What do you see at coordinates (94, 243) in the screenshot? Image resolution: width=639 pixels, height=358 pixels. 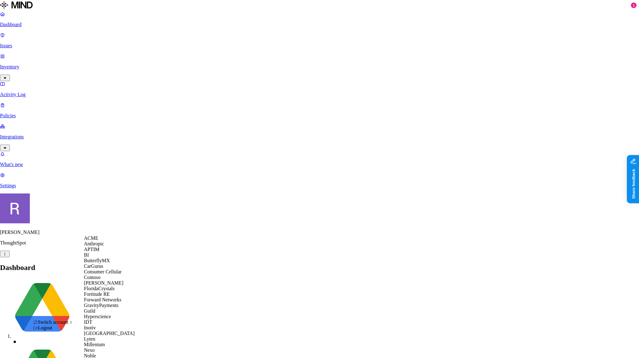 I see `span: Anthropic` at bounding box center [94, 243].